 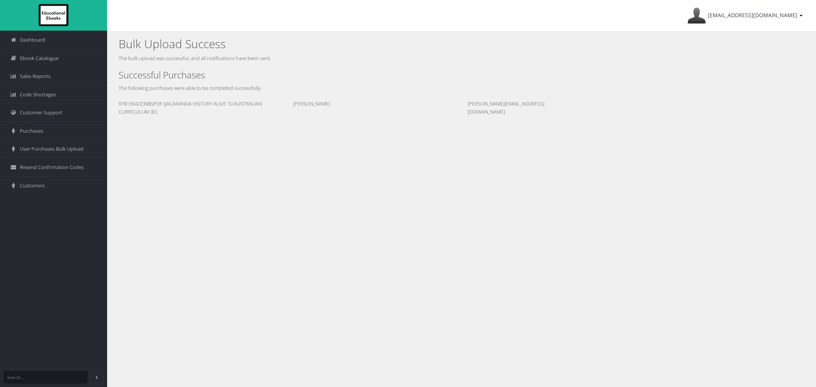 What do you see at coordinates (35, 76) in the screenshot?
I see `span: Sales Reports` at bounding box center [35, 76].